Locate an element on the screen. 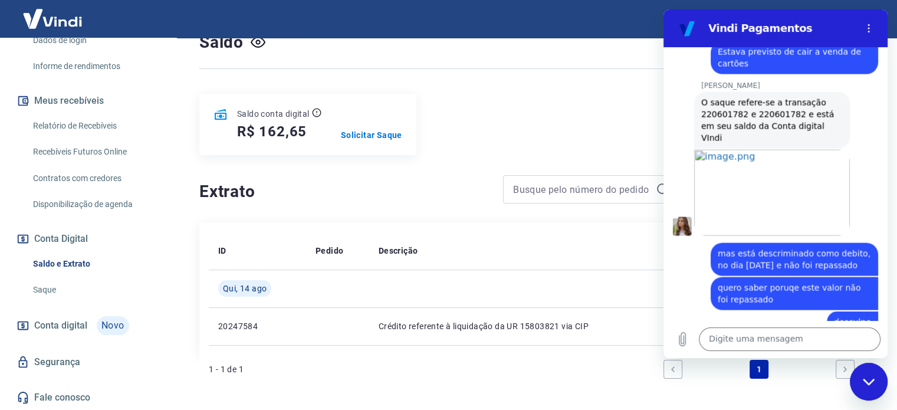  a: Disponibilização de agenda is located at coordinates (95, 204).